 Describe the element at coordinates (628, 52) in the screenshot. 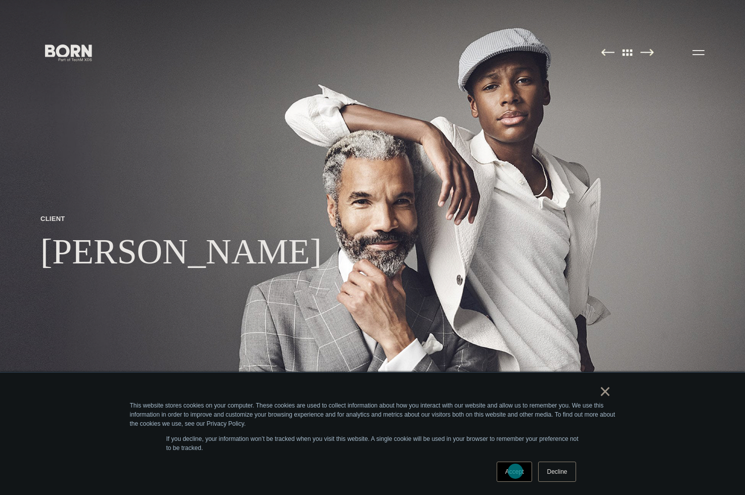

I see `img: All Pages` at that location.